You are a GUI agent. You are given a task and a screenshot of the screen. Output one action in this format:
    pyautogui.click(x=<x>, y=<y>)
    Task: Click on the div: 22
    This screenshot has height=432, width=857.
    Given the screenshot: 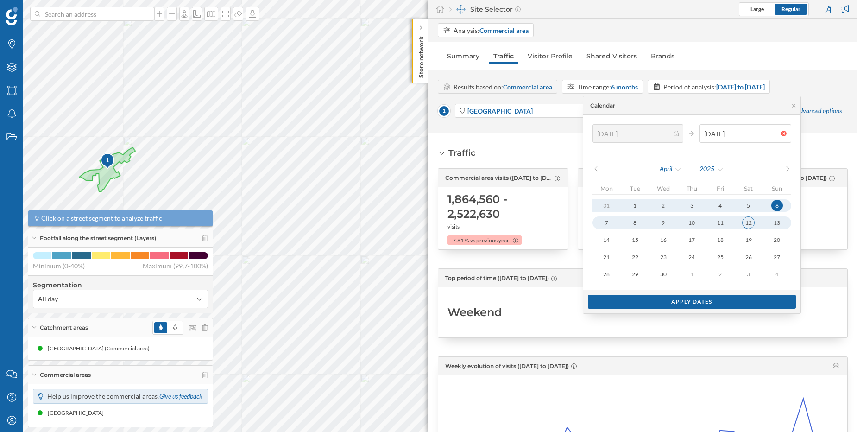 What is the action you would take?
    pyautogui.click(x=635, y=257)
    